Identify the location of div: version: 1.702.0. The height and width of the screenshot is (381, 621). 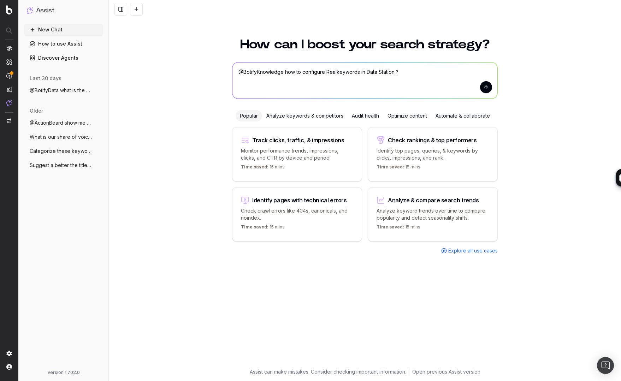
(64, 373).